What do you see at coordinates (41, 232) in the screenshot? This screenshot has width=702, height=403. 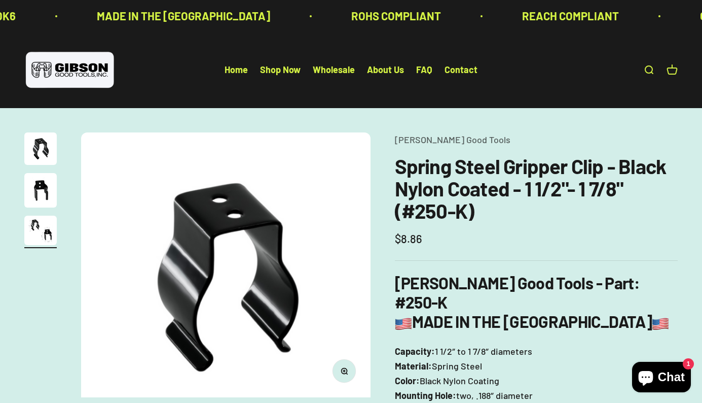 I see `button: Go to item 3` at bounding box center [41, 232].